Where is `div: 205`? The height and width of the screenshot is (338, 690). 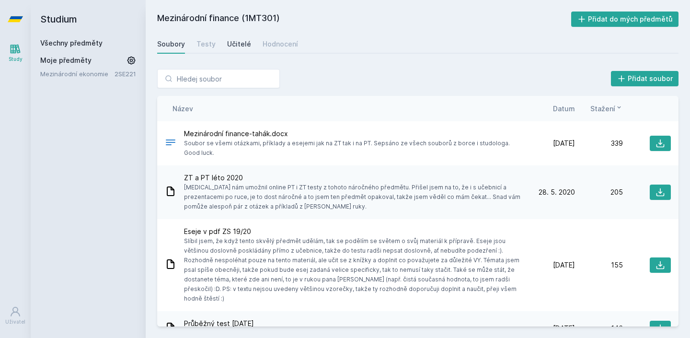 div: 205 is located at coordinates (599, 192).